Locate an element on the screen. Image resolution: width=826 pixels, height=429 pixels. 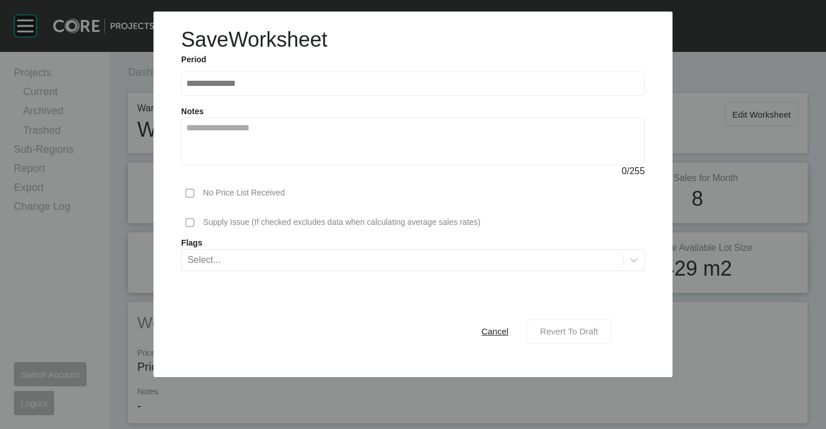
span: Cancel is located at coordinates (495, 331).